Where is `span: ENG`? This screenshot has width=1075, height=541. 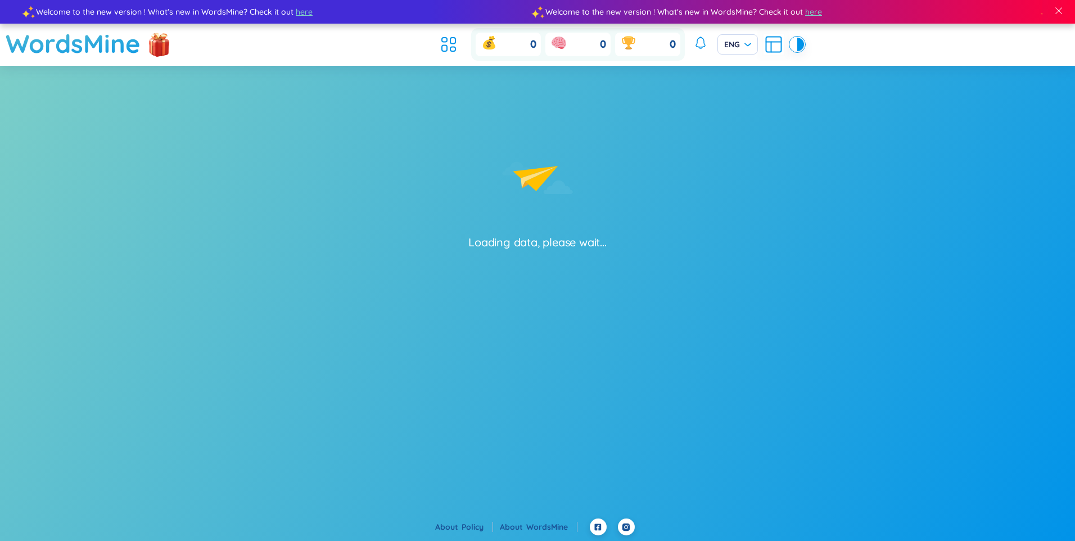 span: ENG is located at coordinates (738, 44).